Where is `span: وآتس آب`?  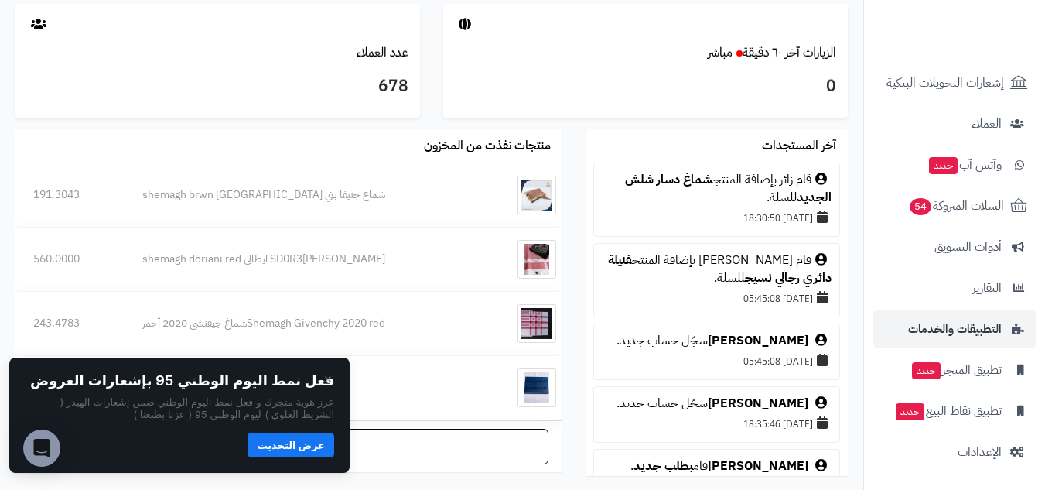
span: وآتس آب is located at coordinates (965, 165).